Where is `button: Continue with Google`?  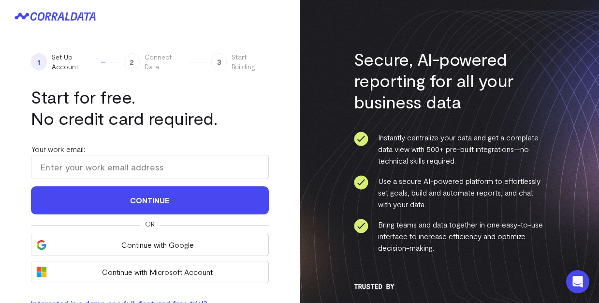
button: Continue with Google is located at coordinates (150, 245).